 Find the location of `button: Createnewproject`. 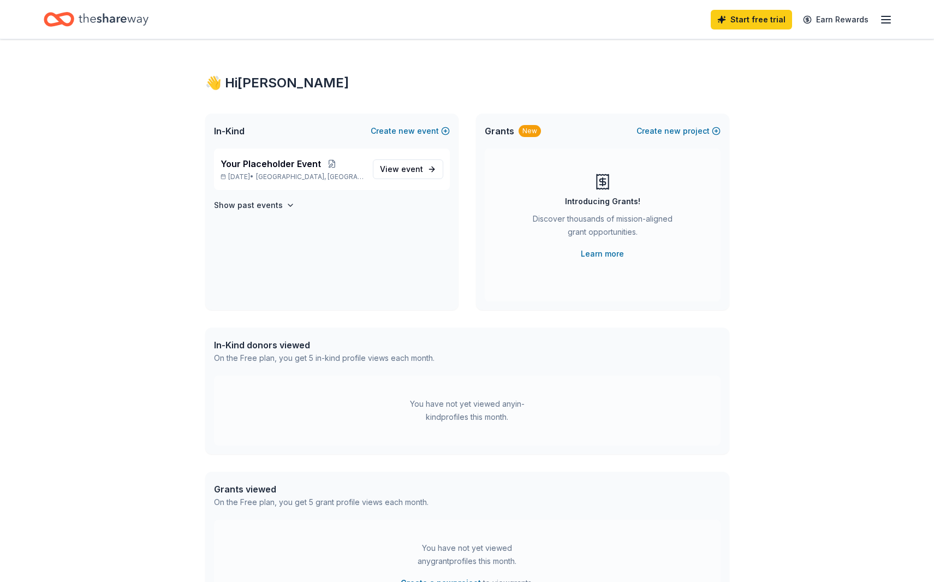

button: Createnewproject is located at coordinates (678, 131).